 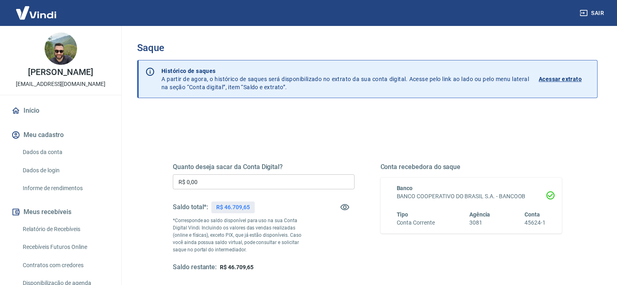 I want to click on button: Meus recebíveis, so click(x=60, y=212).